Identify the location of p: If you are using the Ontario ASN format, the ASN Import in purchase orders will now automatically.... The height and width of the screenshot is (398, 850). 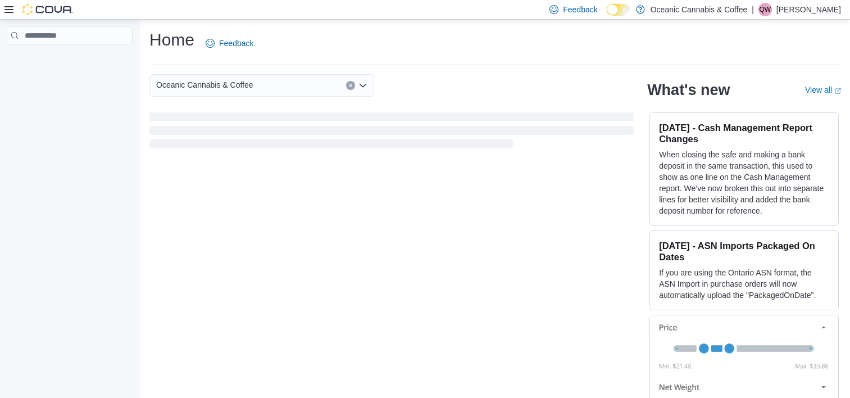
(744, 284).